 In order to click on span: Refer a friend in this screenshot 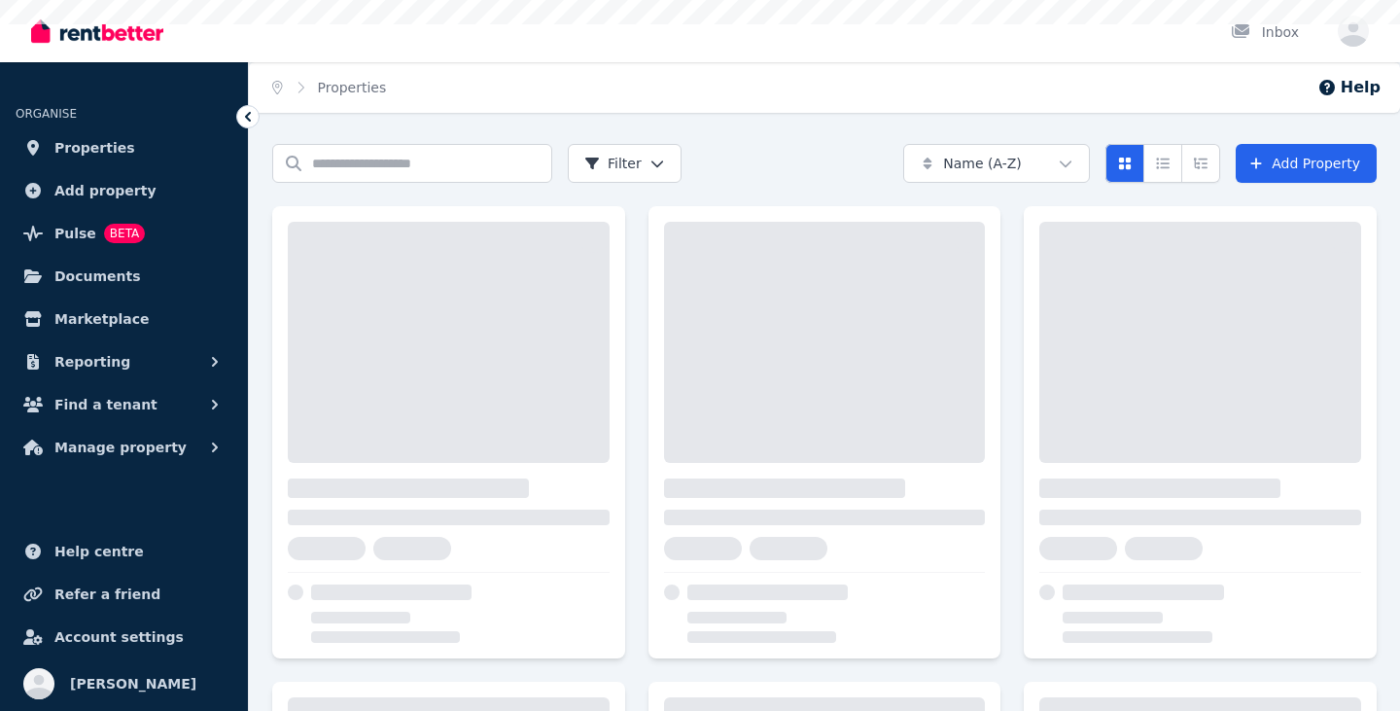, I will do `click(107, 594)`.